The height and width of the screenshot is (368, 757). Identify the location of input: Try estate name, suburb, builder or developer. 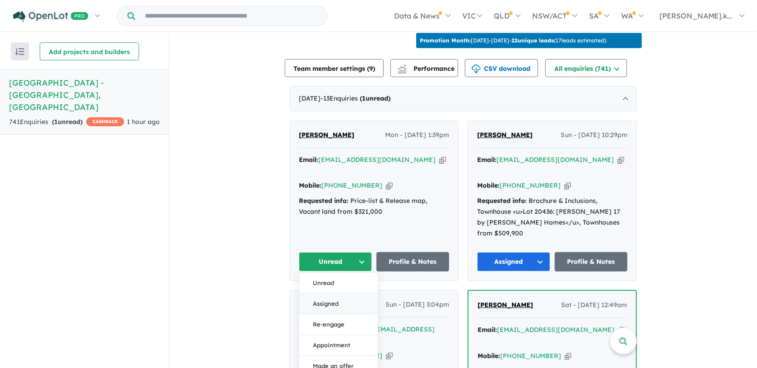
(231, 16).